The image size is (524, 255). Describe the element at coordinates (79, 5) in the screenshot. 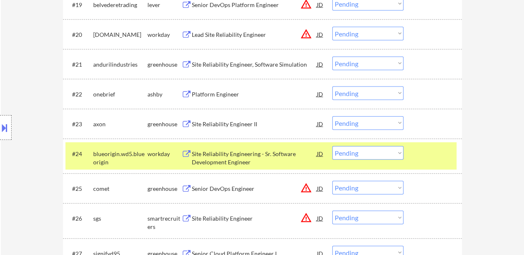

I see `div: #19` at that location.